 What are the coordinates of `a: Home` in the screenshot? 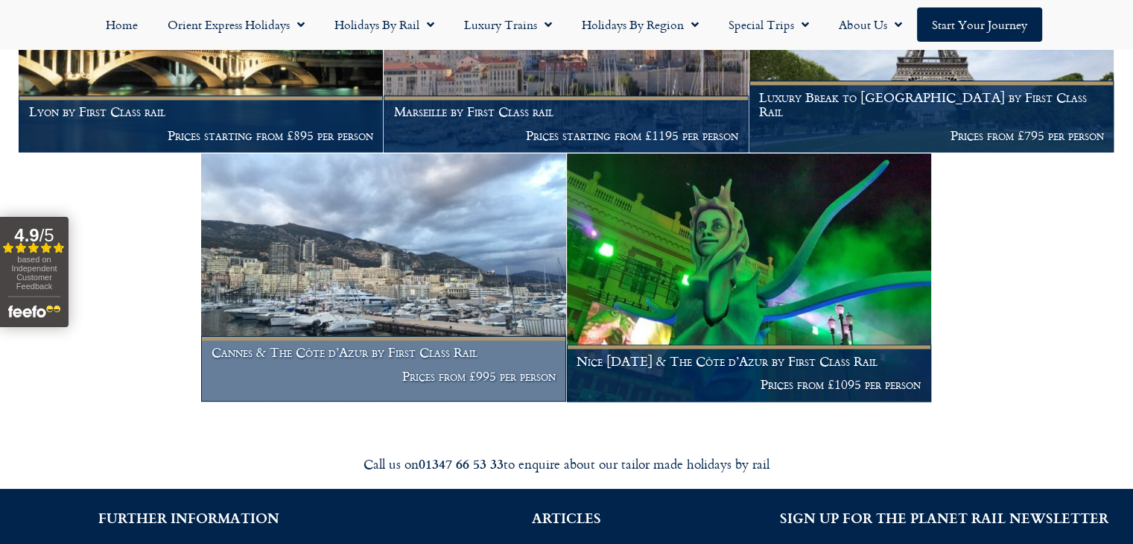 It's located at (121, 25).